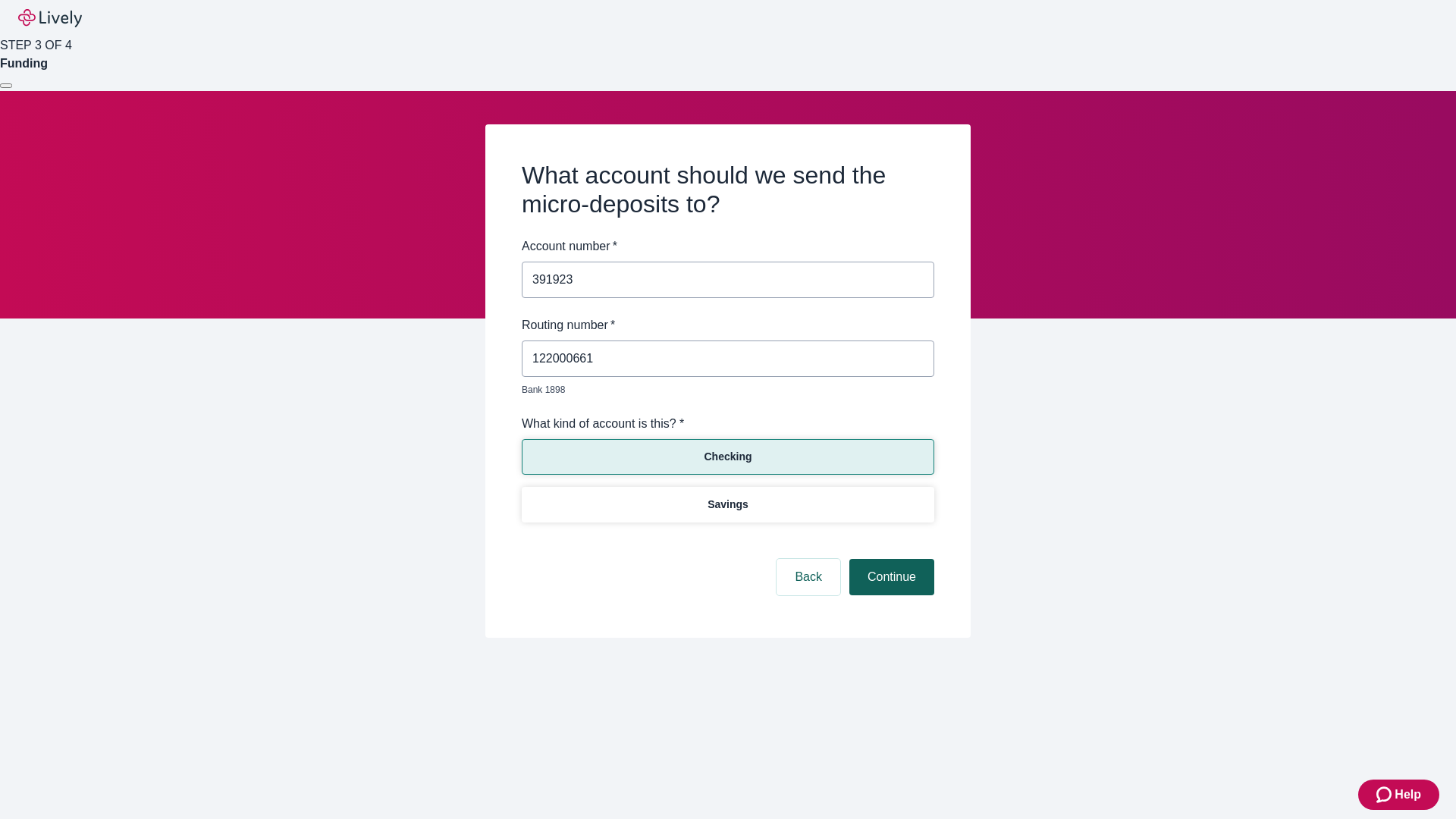  Describe the element at coordinates (723, 390) in the screenshot. I see `p: Bank 1898` at that location.